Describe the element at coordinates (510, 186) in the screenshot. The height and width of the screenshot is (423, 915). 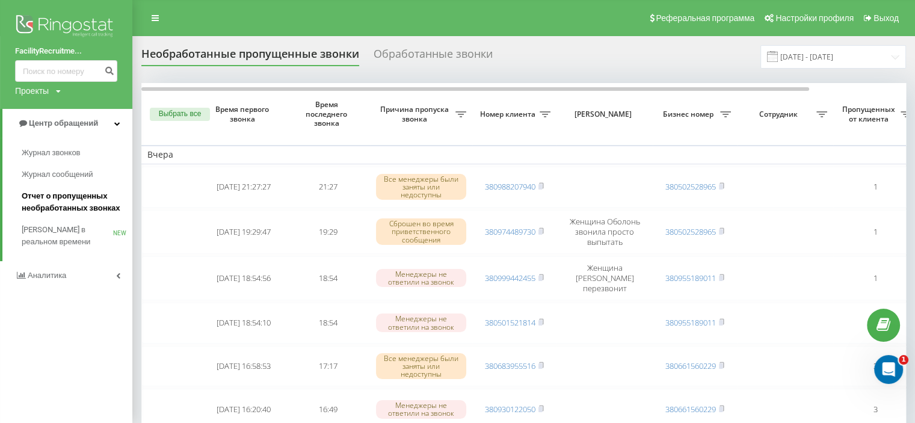
I see `a: 380988207940` at that location.